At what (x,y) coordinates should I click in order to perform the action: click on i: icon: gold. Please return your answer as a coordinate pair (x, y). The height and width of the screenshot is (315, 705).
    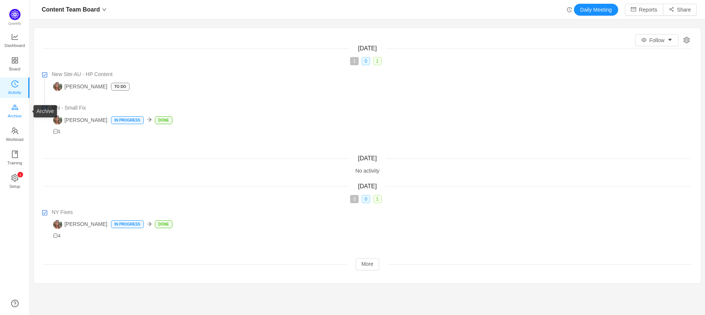
    Looking at the image, I should click on (15, 107).